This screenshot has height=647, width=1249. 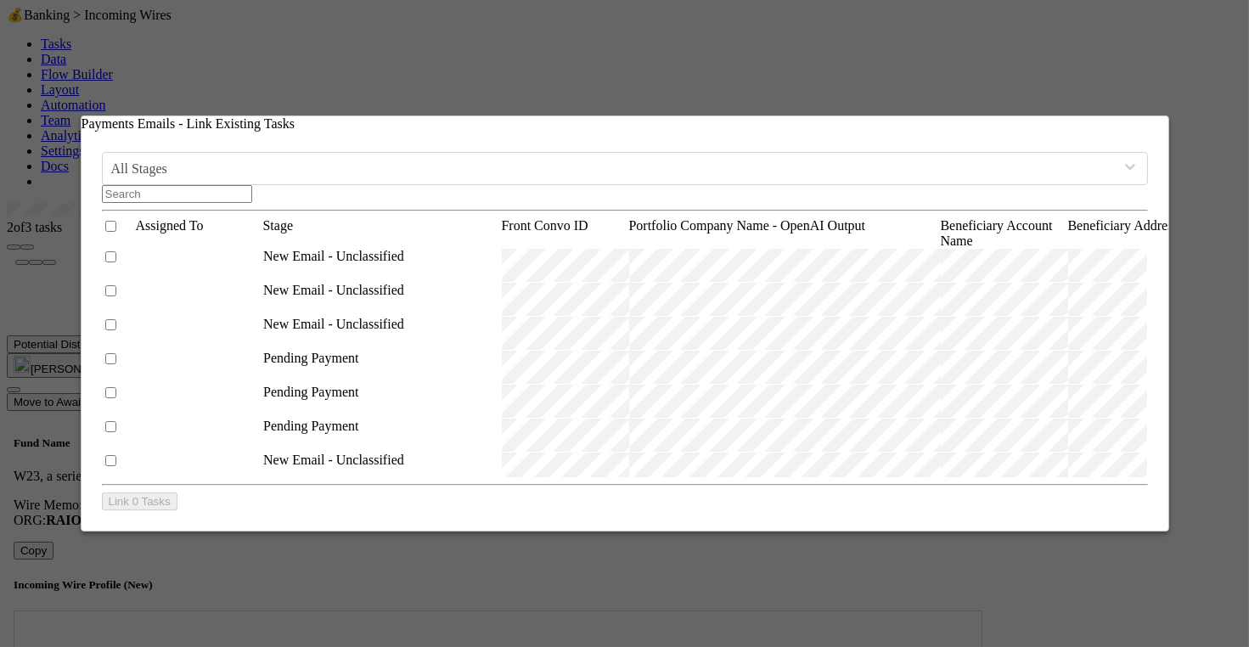 I want to click on span: Front Convo ID, so click(x=545, y=225).